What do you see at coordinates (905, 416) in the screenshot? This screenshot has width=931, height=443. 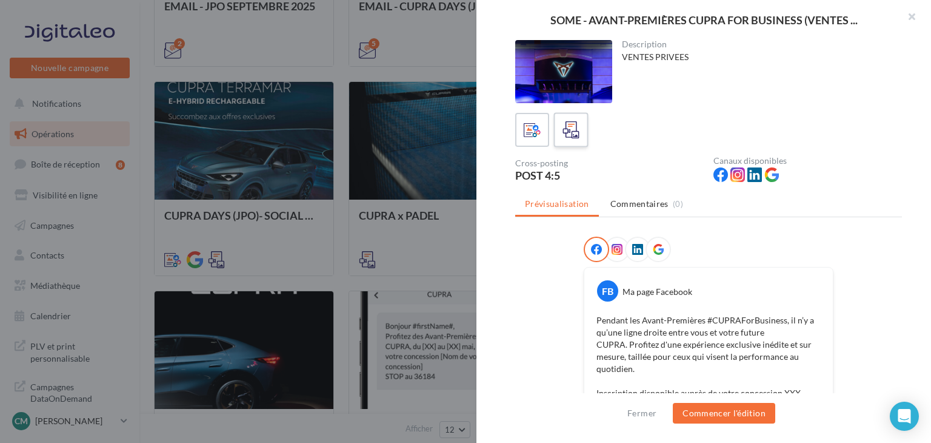 I see `div: Open Intercom Messenger` at bounding box center [905, 416].